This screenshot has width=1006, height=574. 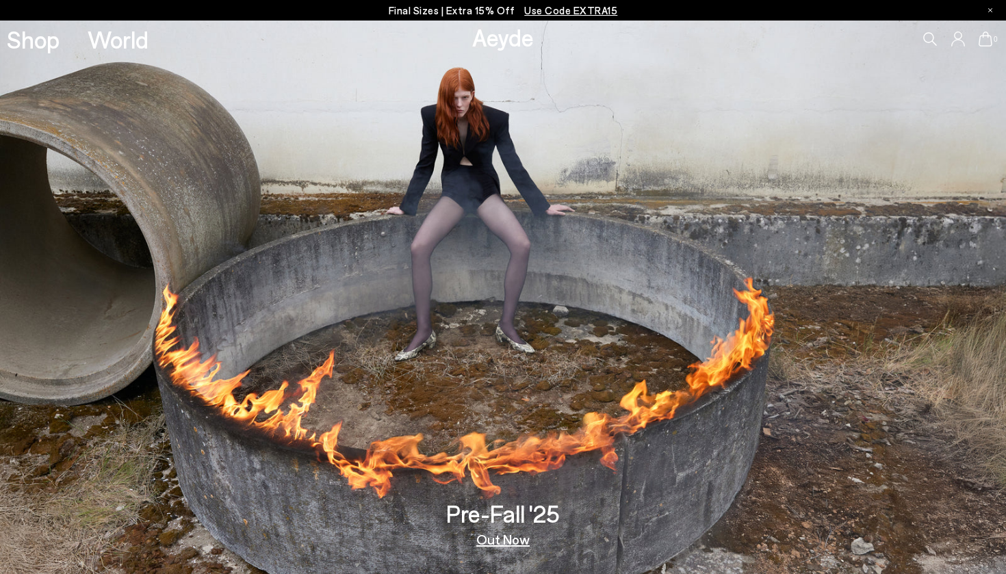 What do you see at coordinates (503, 37) in the screenshot?
I see `a: Aeyde` at bounding box center [503, 37].